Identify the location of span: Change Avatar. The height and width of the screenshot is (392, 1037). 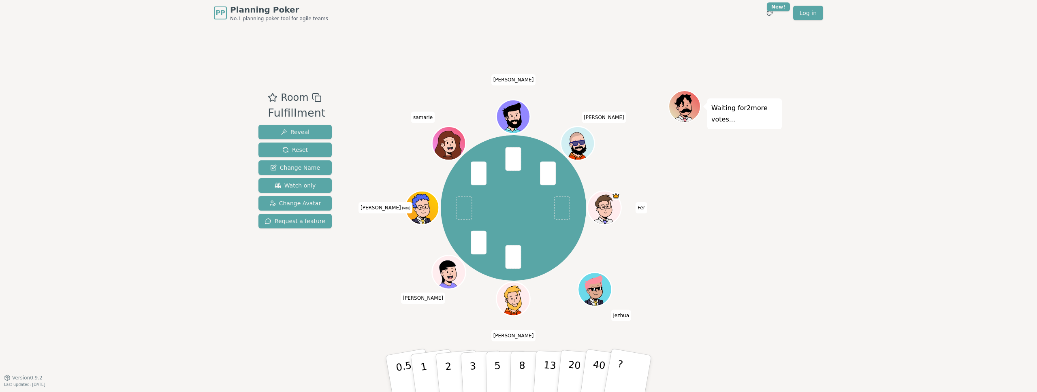
(295, 203).